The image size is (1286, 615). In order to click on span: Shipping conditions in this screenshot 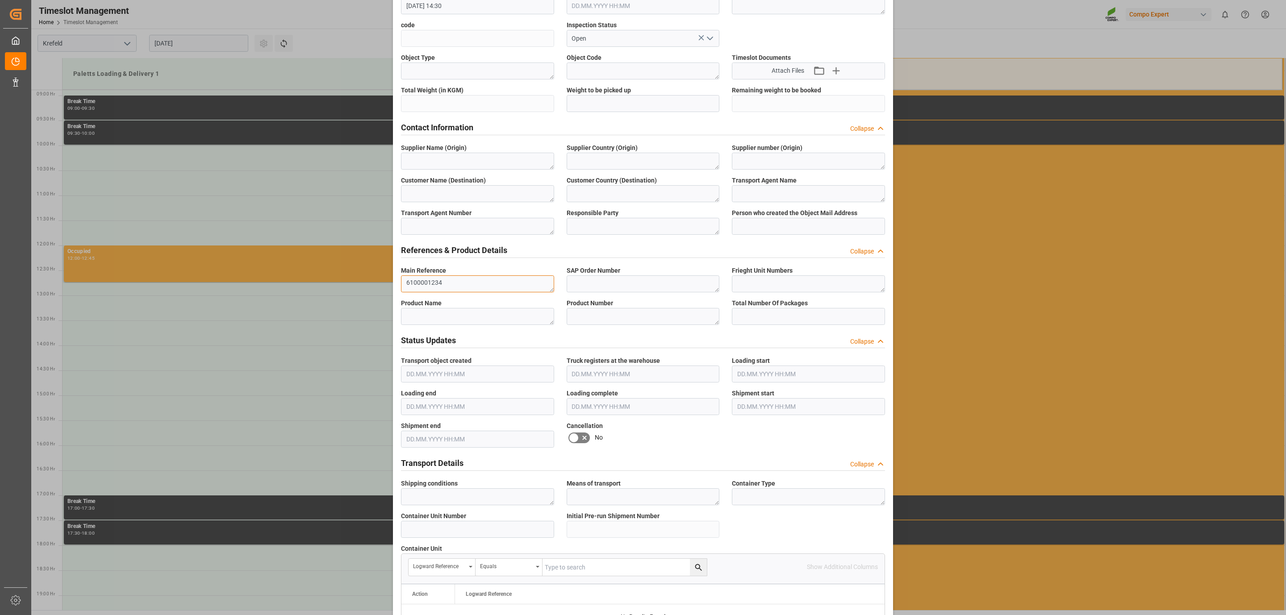, I will do `click(429, 484)`.